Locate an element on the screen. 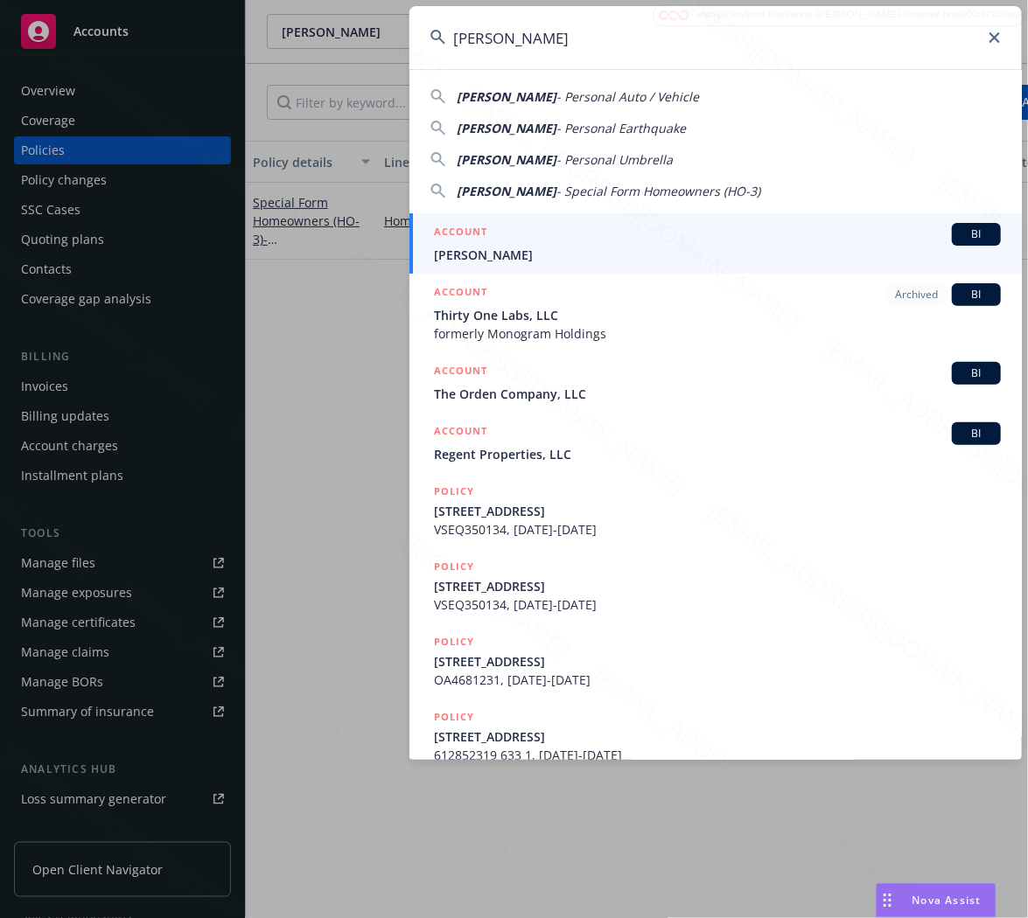 This screenshot has width=1028, height=918. span: Archived is located at coordinates (916, 295).